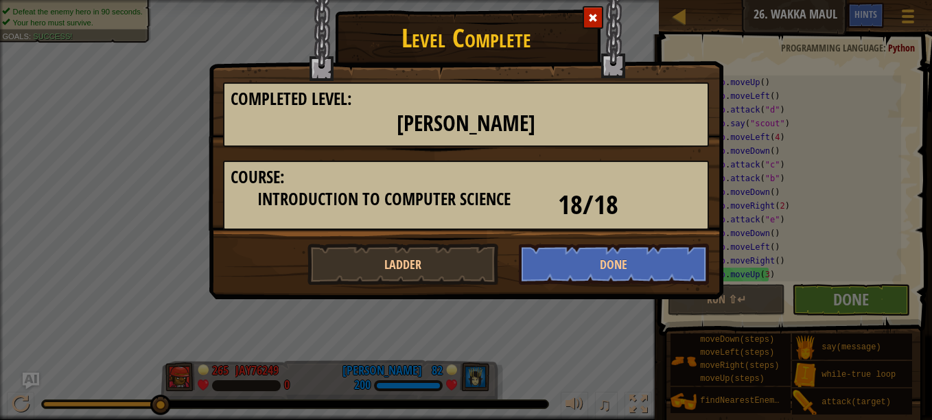 This screenshot has width=932, height=420. Describe the element at coordinates (403, 264) in the screenshot. I see `button: Ladder` at that location.